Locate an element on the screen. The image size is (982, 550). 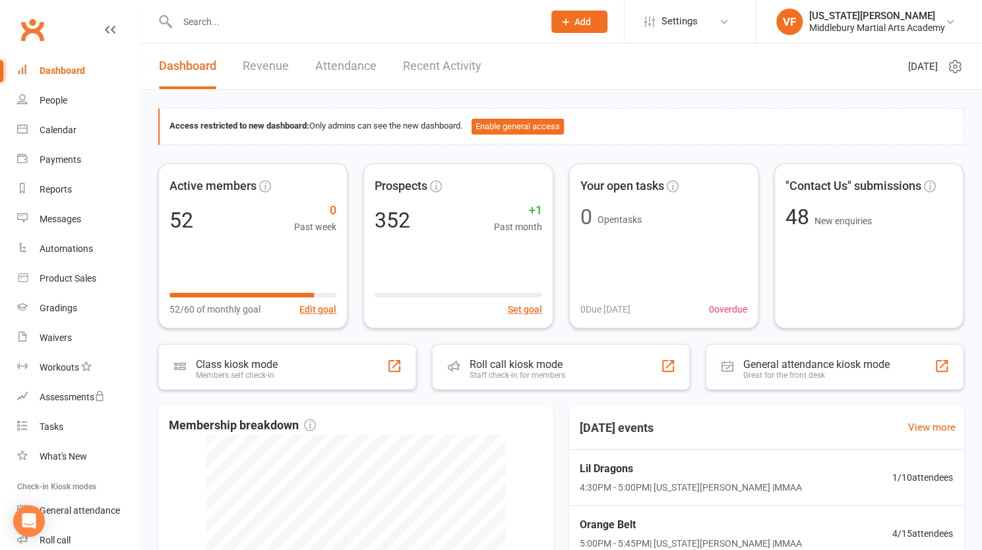
div: General attendance kiosk mode is located at coordinates (817, 364).